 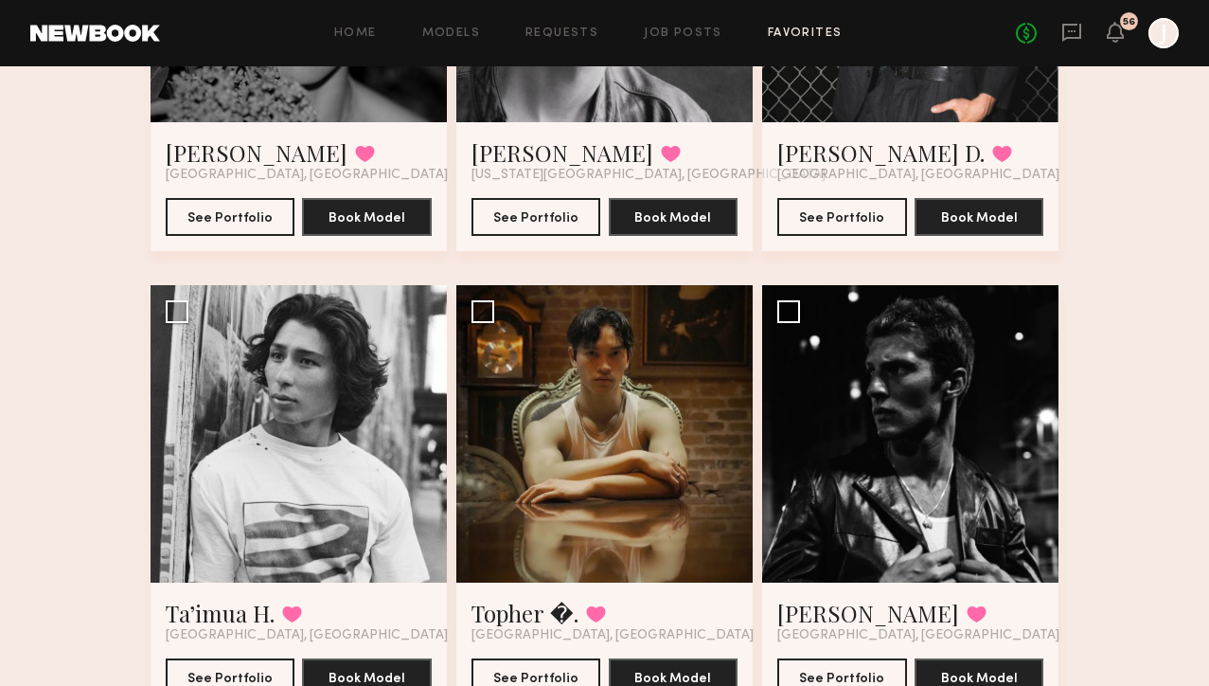 I want to click on a: Requests, so click(x=562, y=33).